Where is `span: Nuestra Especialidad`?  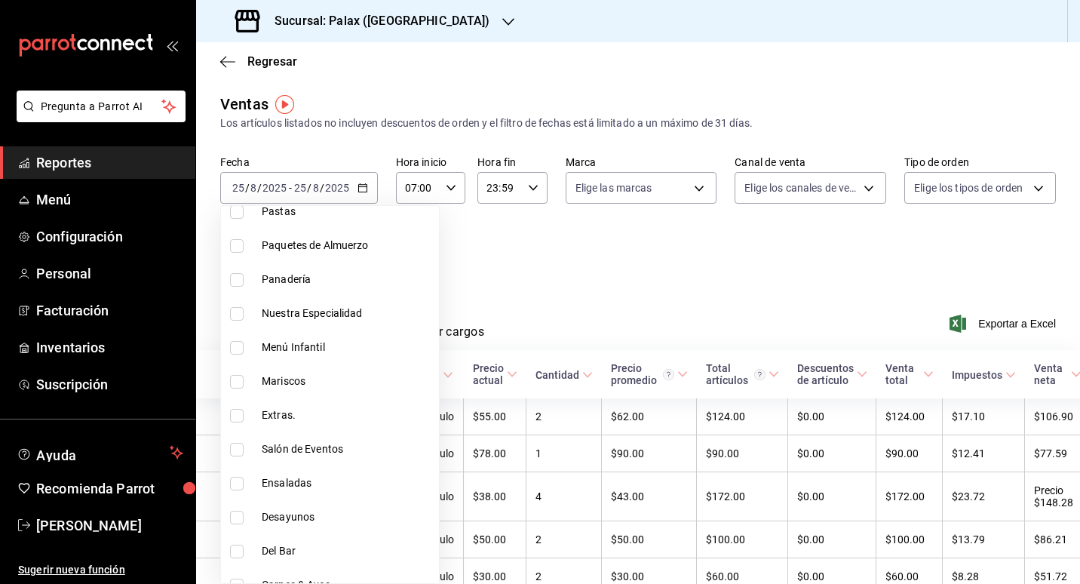
span: Nuestra Especialidad is located at coordinates (347, 313).